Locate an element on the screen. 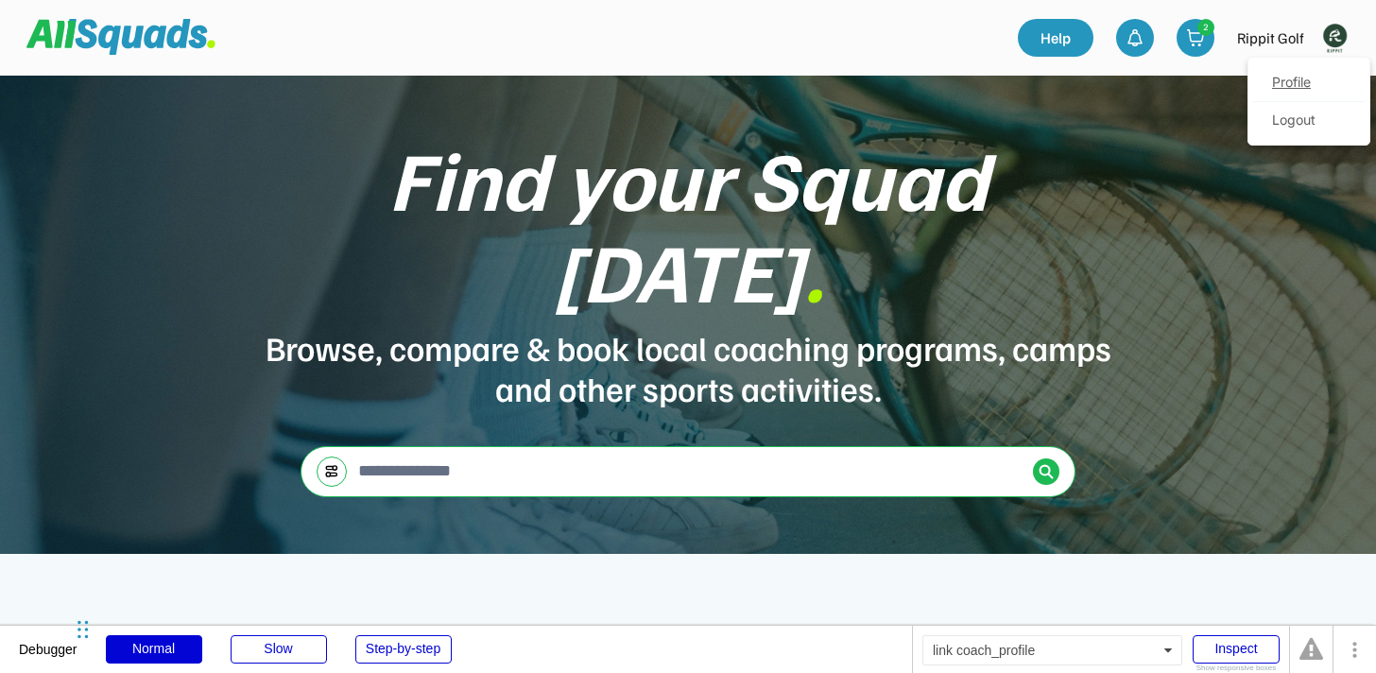  img: bell-03%20%281%29.svg is located at coordinates (1135, 38).